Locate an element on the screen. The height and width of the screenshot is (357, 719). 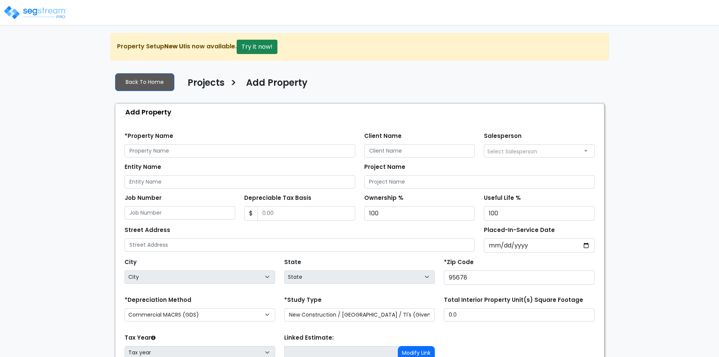
label: Entity Name is located at coordinates (143, 167).